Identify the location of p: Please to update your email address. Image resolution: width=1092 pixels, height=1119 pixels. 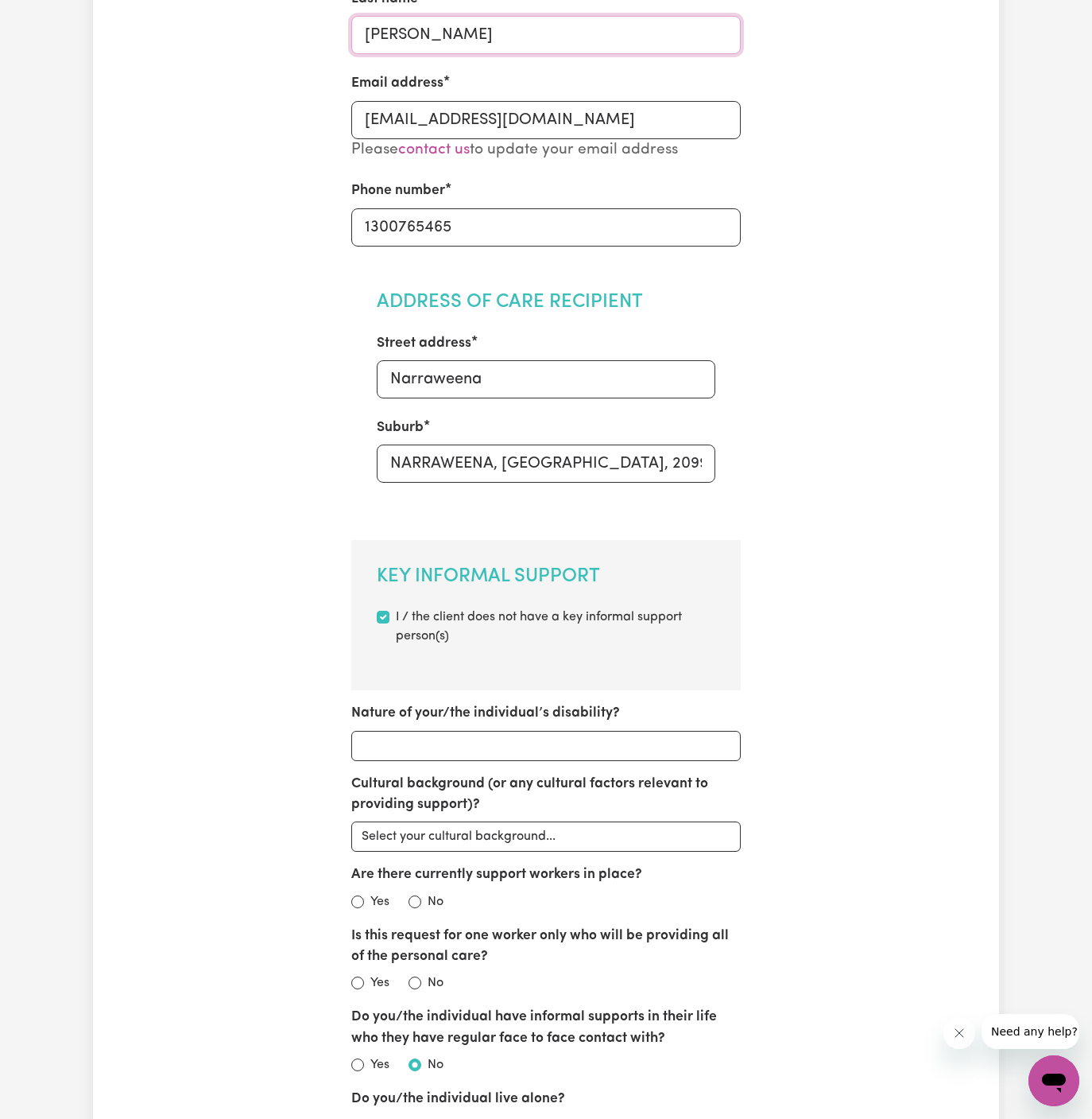
(546, 151).